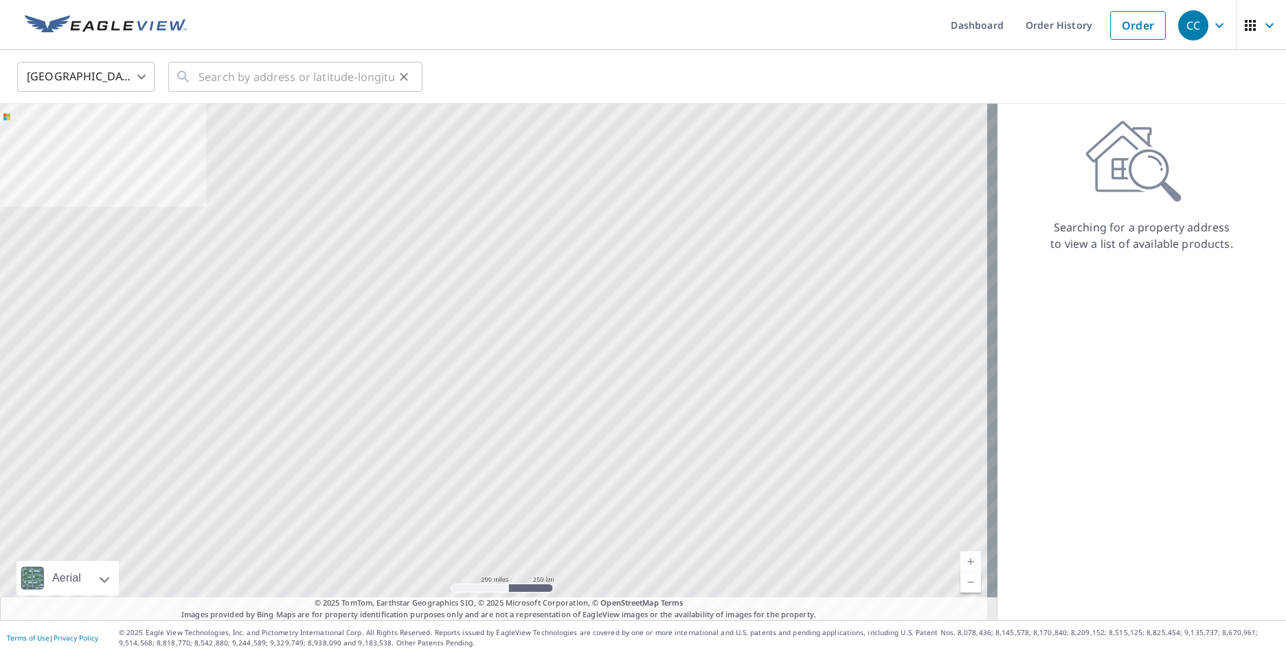  I want to click on div: CC, so click(1193, 25).